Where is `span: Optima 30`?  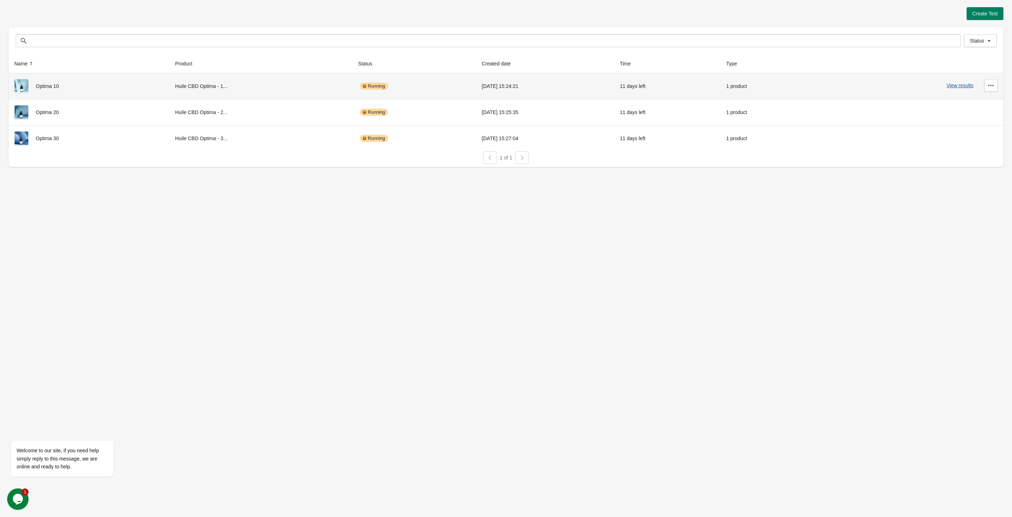
span: Optima 30 is located at coordinates (47, 138).